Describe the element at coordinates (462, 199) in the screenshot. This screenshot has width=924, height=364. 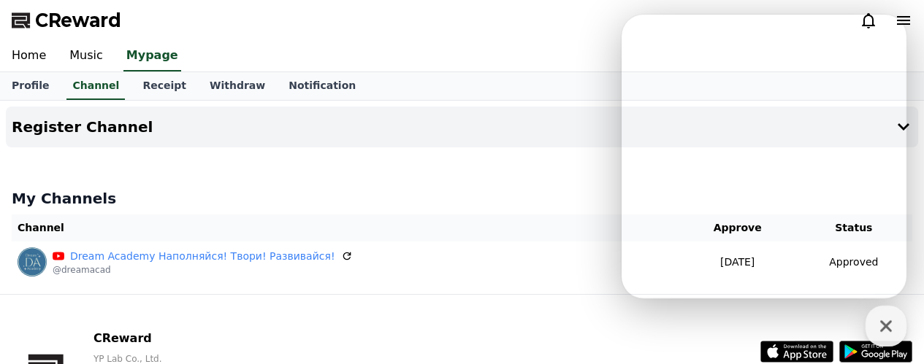
I see `h4: My Channels` at that location.